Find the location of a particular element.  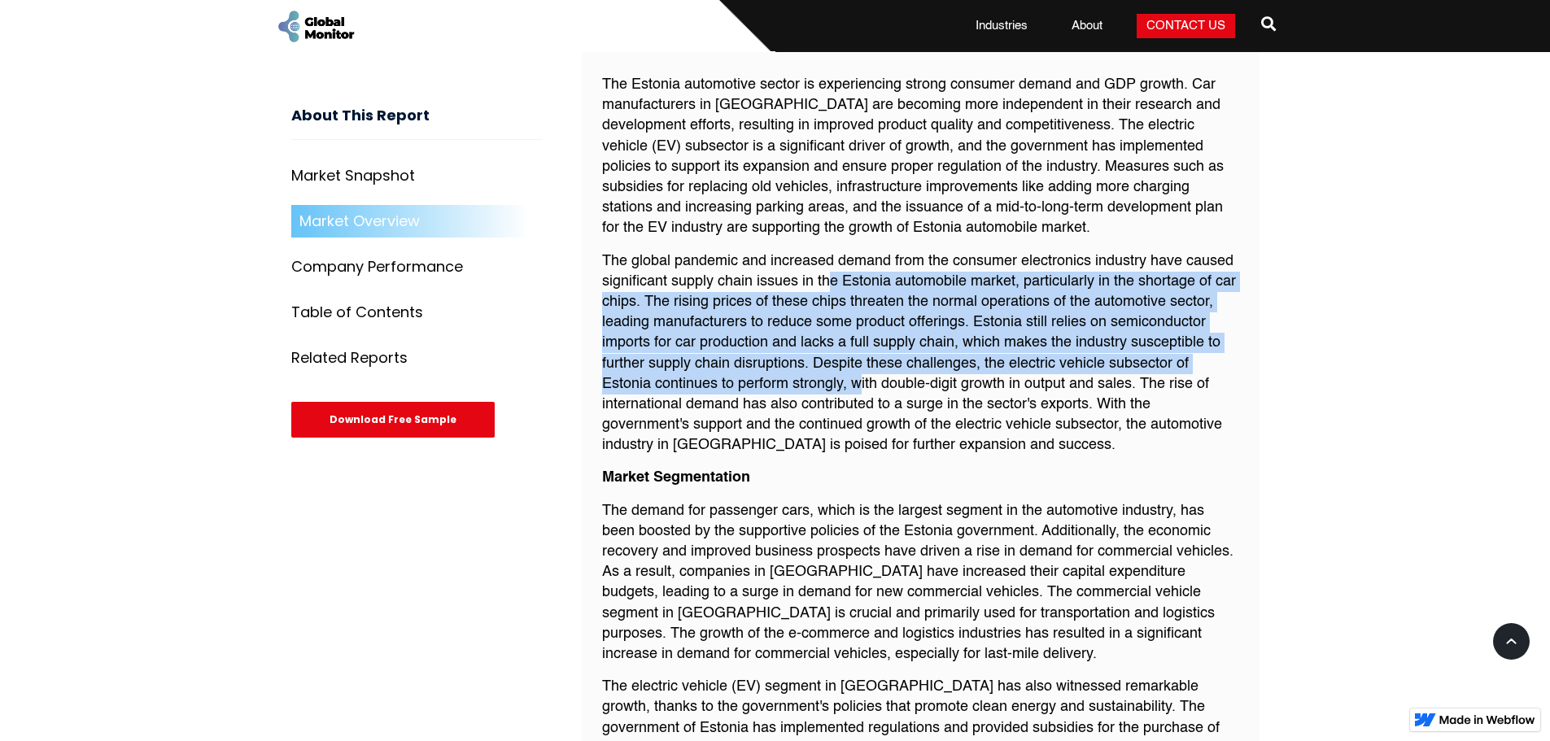

div: Download Free Sample is located at coordinates (393, 421).